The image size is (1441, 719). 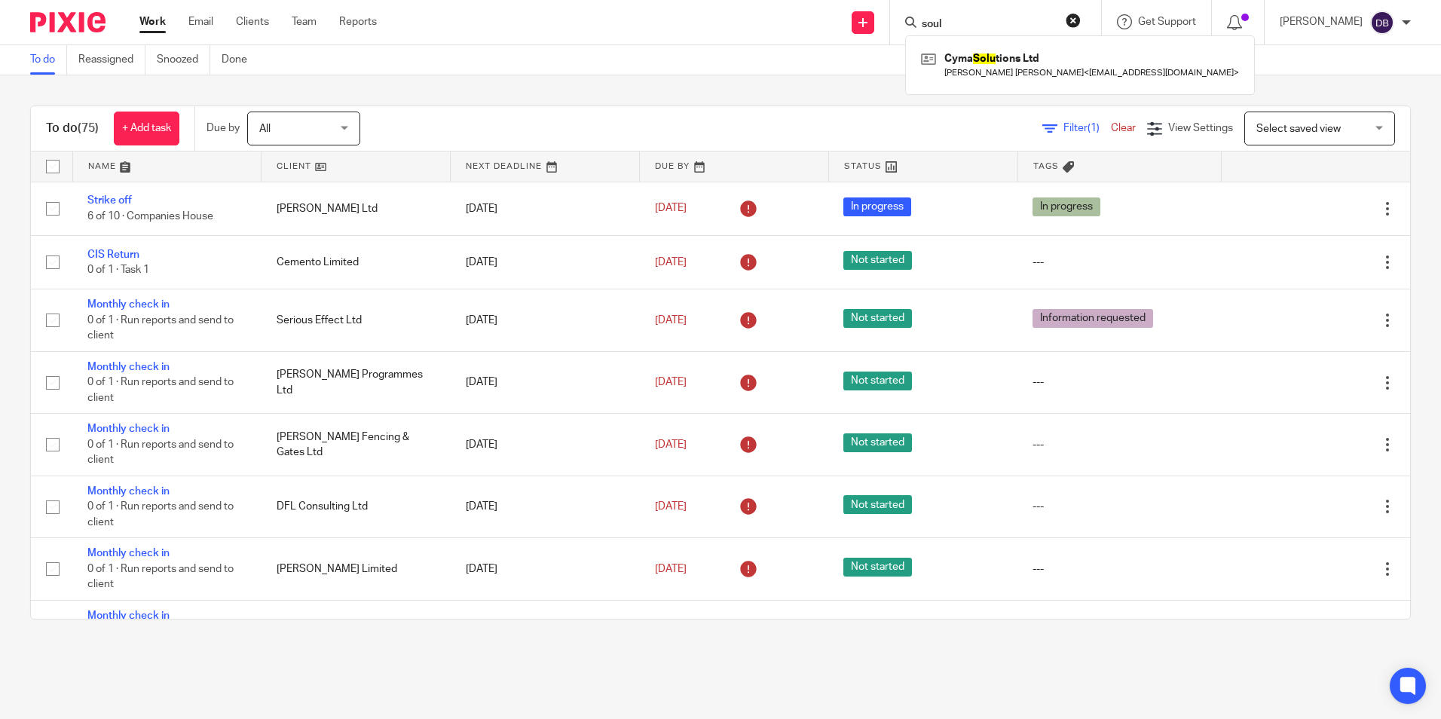 What do you see at coordinates (1167, 22) in the screenshot?
I see `span: Get Support` at bounding box center [1167, 22].